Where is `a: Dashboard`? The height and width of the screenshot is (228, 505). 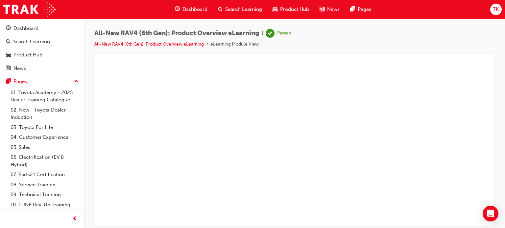
a: Dashboard is located at coordinates (42, 28).